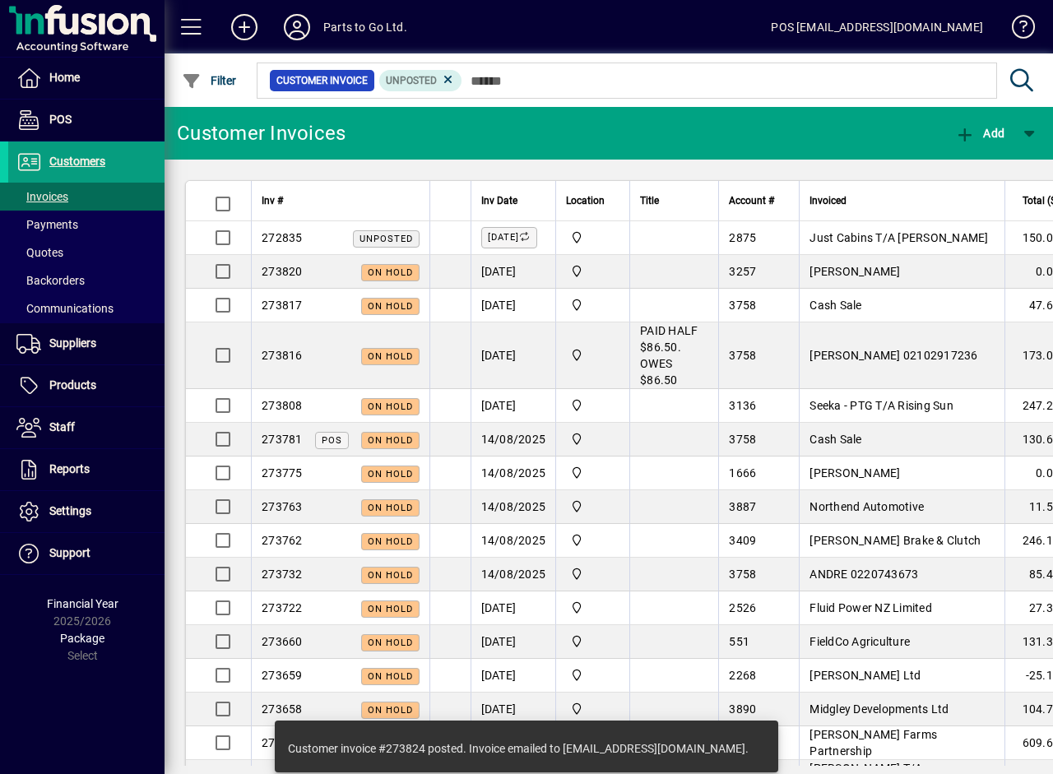 This screenshot has height=774, width=1053. Describe the element at coordinates (742, 272) in the screenshot. I see `span: 3257` at that location.